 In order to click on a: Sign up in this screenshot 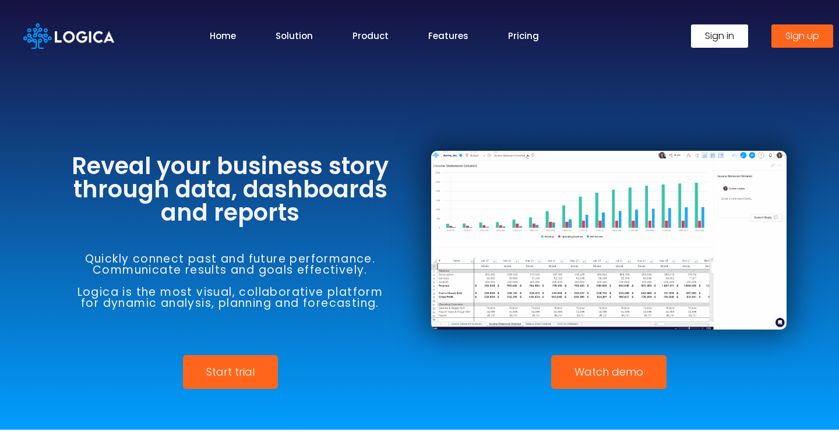, I will do `click(802, 36)`.